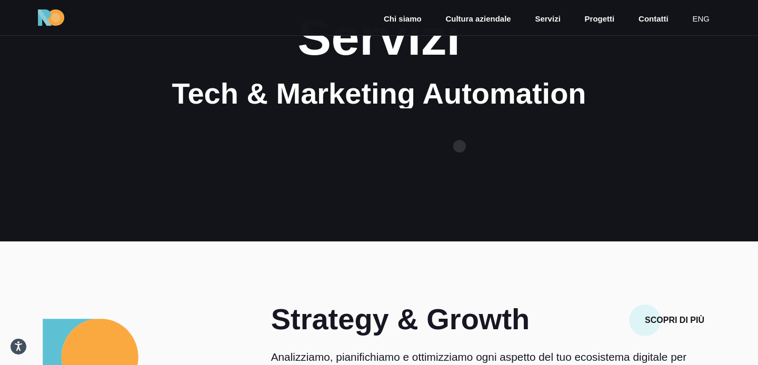 The height and width of the screenshot is (365, 758). What do you see at coordinates (674, 319) in the screenshot?
I see `a: Scopri di più` at bounding box center [674, 319].